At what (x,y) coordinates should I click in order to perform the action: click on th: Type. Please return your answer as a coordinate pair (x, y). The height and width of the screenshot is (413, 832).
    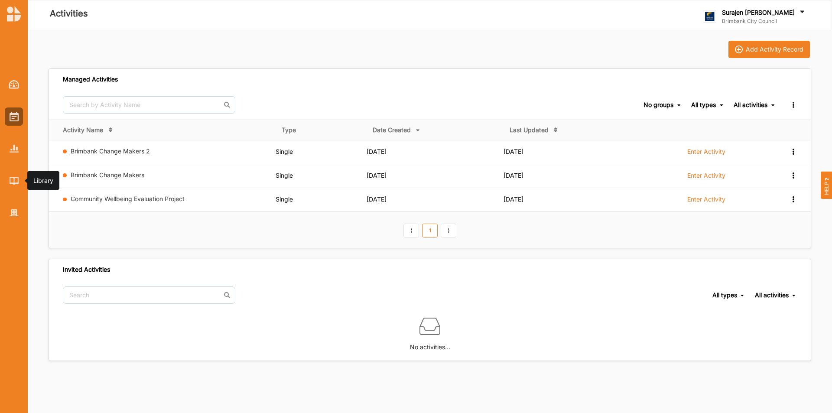
    Looking at the image, I should click on (321, 130).